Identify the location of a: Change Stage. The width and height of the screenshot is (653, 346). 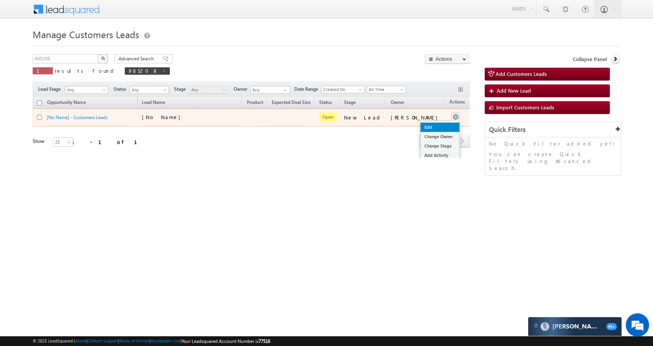
(440, 146).